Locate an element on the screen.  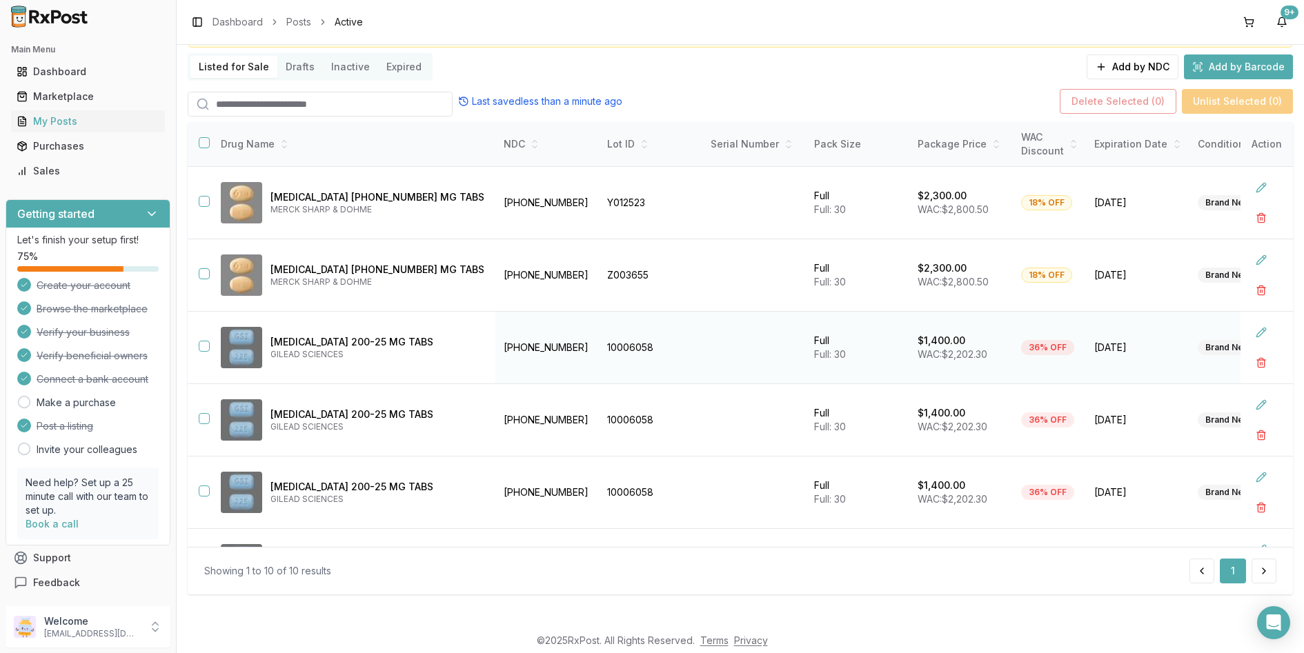
button: Marketplace is located at coordinates (88, 97).